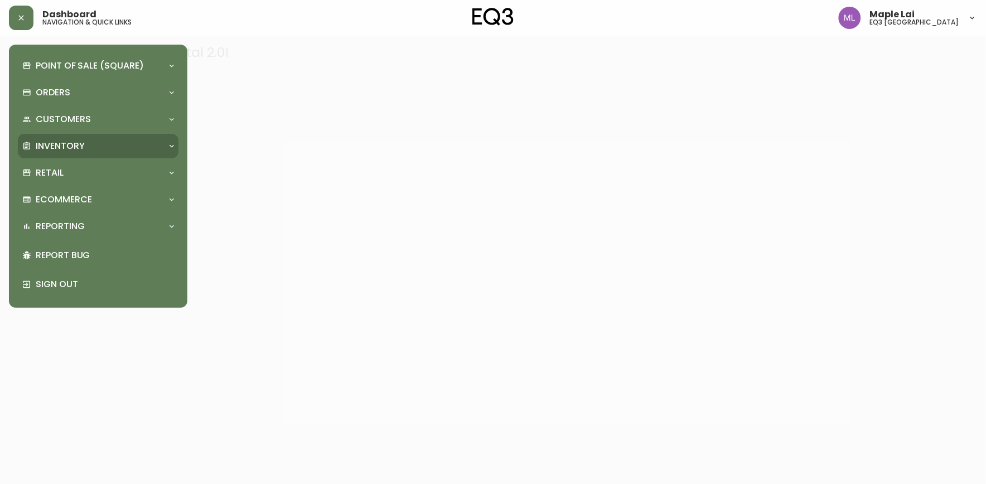 The height and width of the screenshot is (484, 986). Describe the element at coordinates (105, 256) in the screenshot. I see `p: Report Bug` at that location.